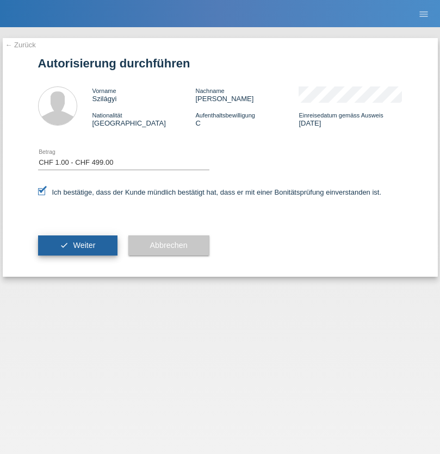 This screenshot has width=440, height=454. I want to click on i: check, so click(64, 245).